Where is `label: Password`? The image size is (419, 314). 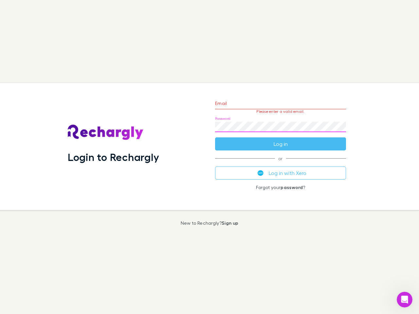
label: Password is located at coordinates (223, 119).